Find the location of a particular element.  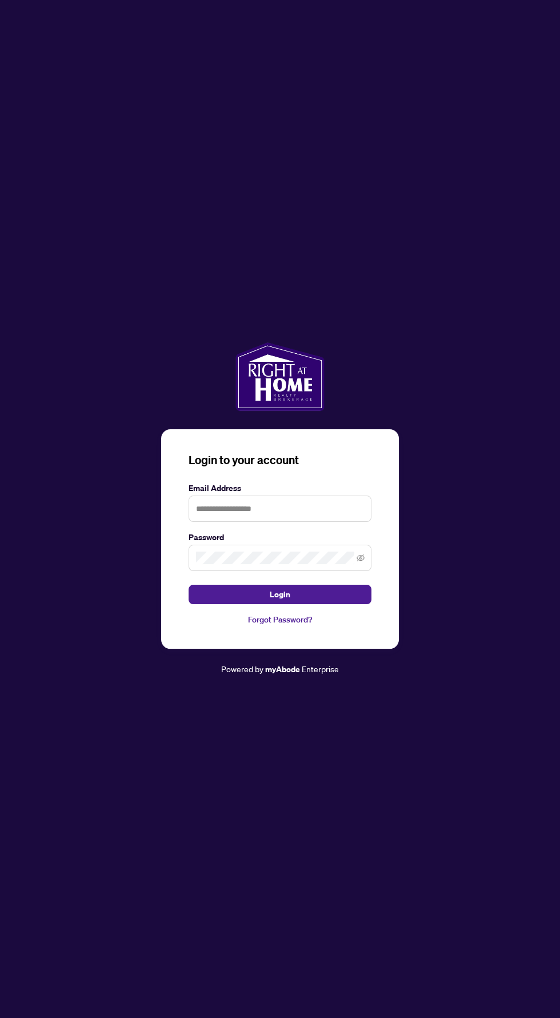

span: eye-invisible is located at coordinates (361, 558).